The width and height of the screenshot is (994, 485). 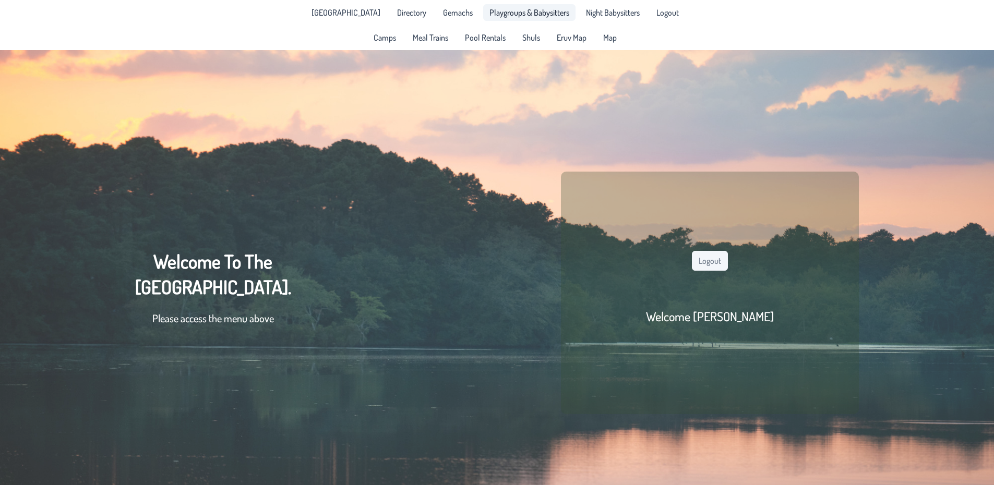 What do you see at coordinates (529, 13) in the screenshot?
I see `a: Playgroups & Babysitters` at bounding box center [529, 13].